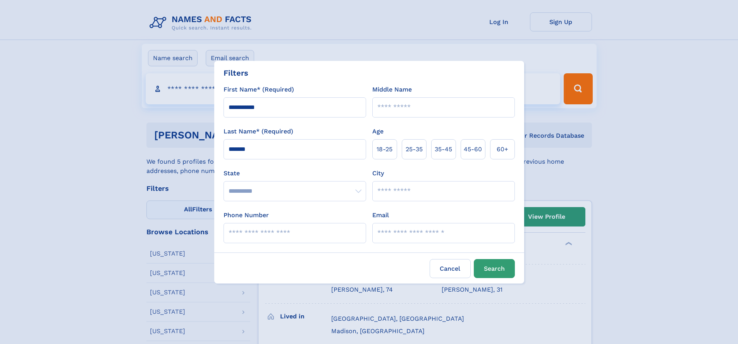 The image size is (738, 344). What do you see at coordinates (381, 215) in the screenshot?
I see `label: Email` at bounding box center [381, 215].